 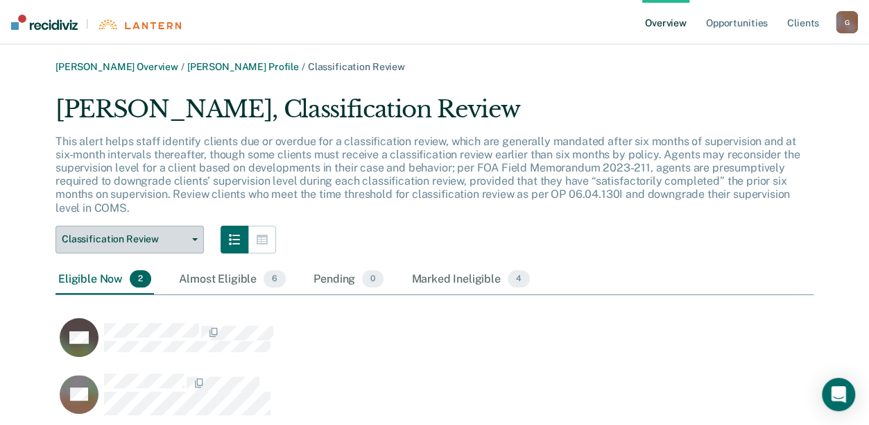 I want to click on div: G, so click(x=847, y=22).